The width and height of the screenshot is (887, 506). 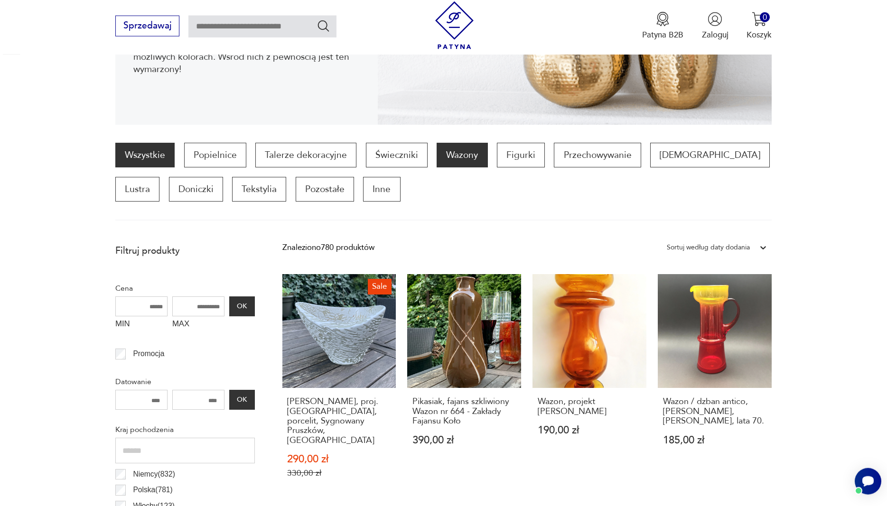 I want to click on p: Zaloguj, so click(x=715, y=35).